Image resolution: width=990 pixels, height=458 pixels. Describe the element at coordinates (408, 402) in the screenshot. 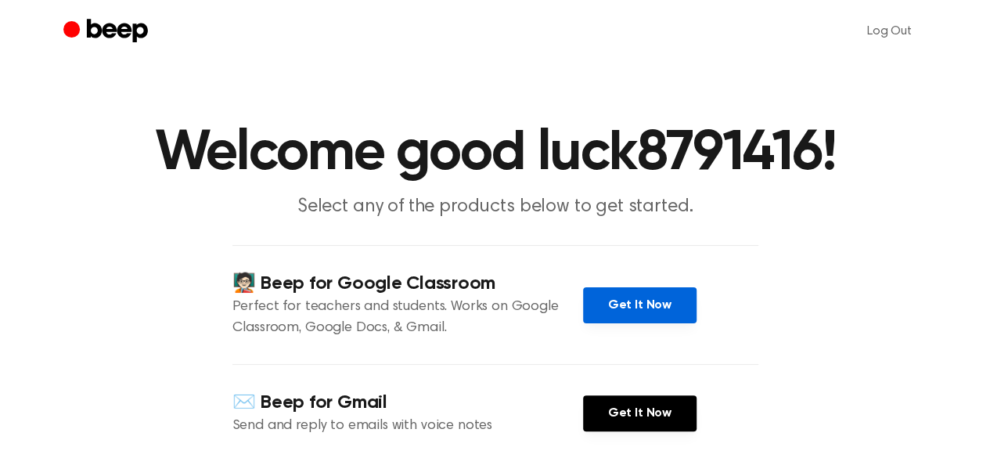

I see `h4: ✉️ Beep for Gmail` at that location.